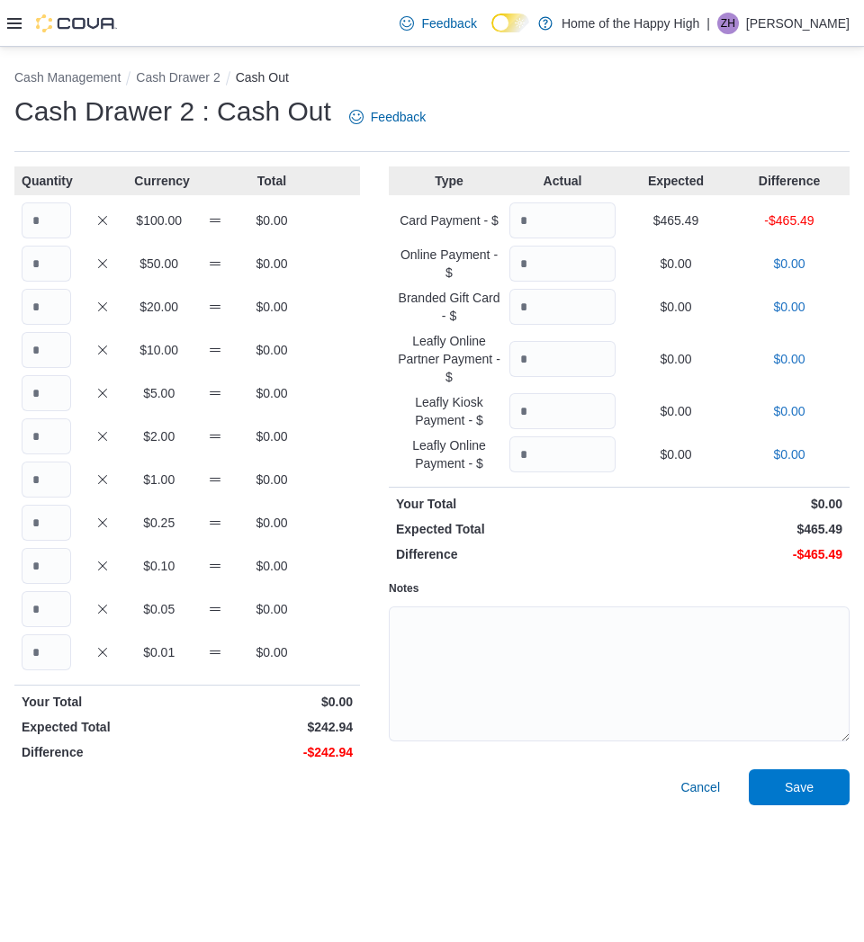 This screenshot has height=942, width=864. I want to click on p: Online Payment - $, so click(449, 264).